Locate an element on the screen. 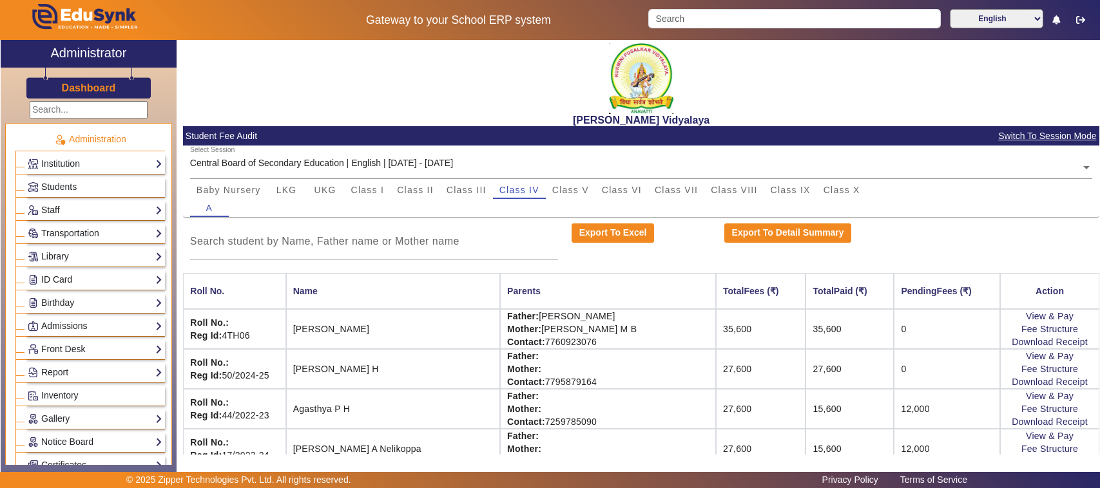 The height and width of the screenshot is (488, 1100). span: Class IV is located at coordinates (519, 190).